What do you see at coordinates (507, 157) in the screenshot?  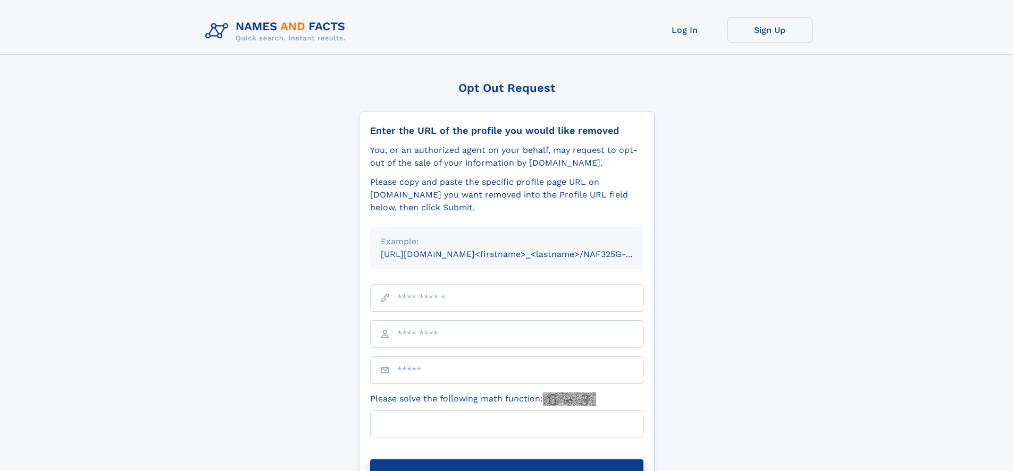 I see `div: You, or an authorized agent on your behalf, may request to opt-out of the sale of your informatio...` at bounding box center [507, 157].